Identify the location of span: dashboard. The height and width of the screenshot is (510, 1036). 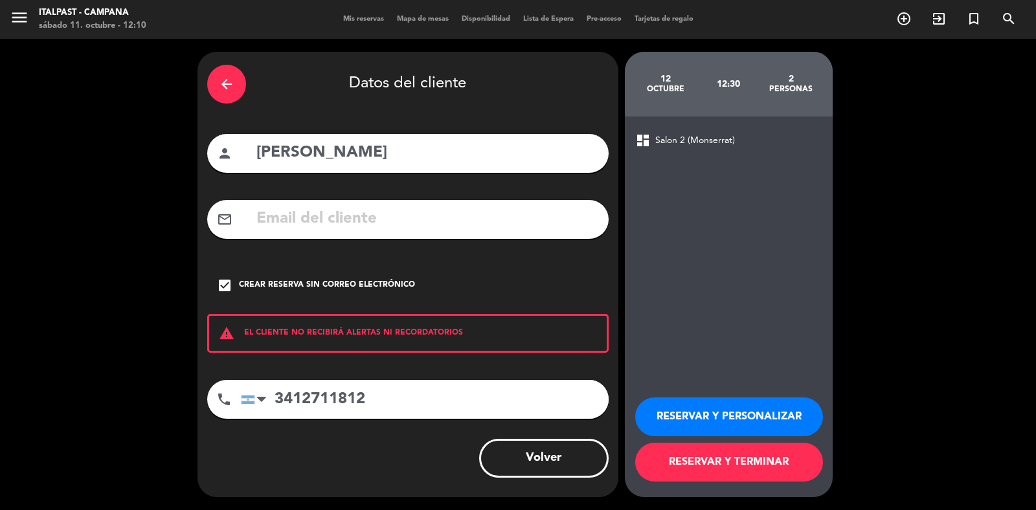
(643, 141).